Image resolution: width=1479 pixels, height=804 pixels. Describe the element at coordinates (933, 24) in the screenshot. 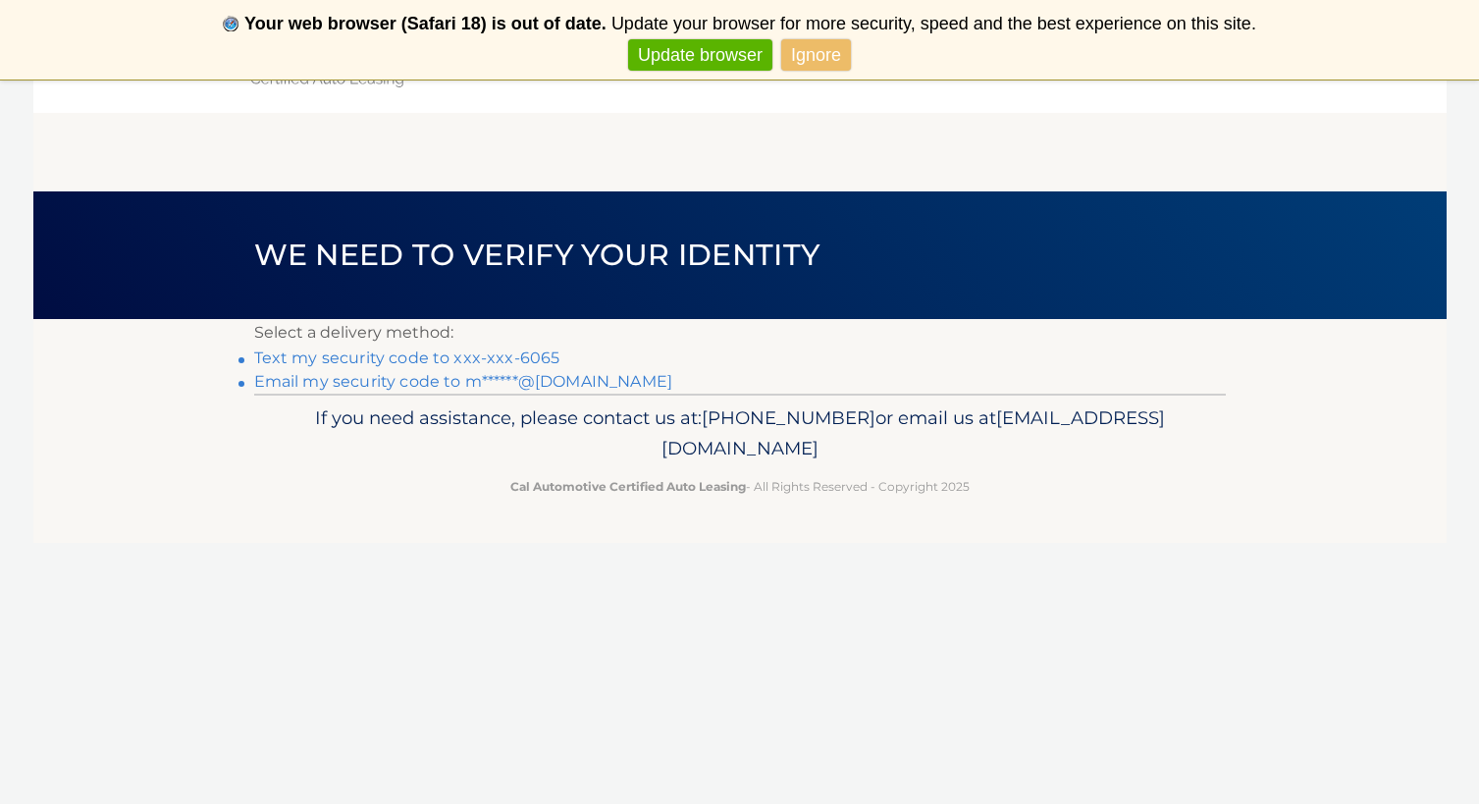

I see `span: Update your browser for more security, speed and the best experience on this site.` at that location.